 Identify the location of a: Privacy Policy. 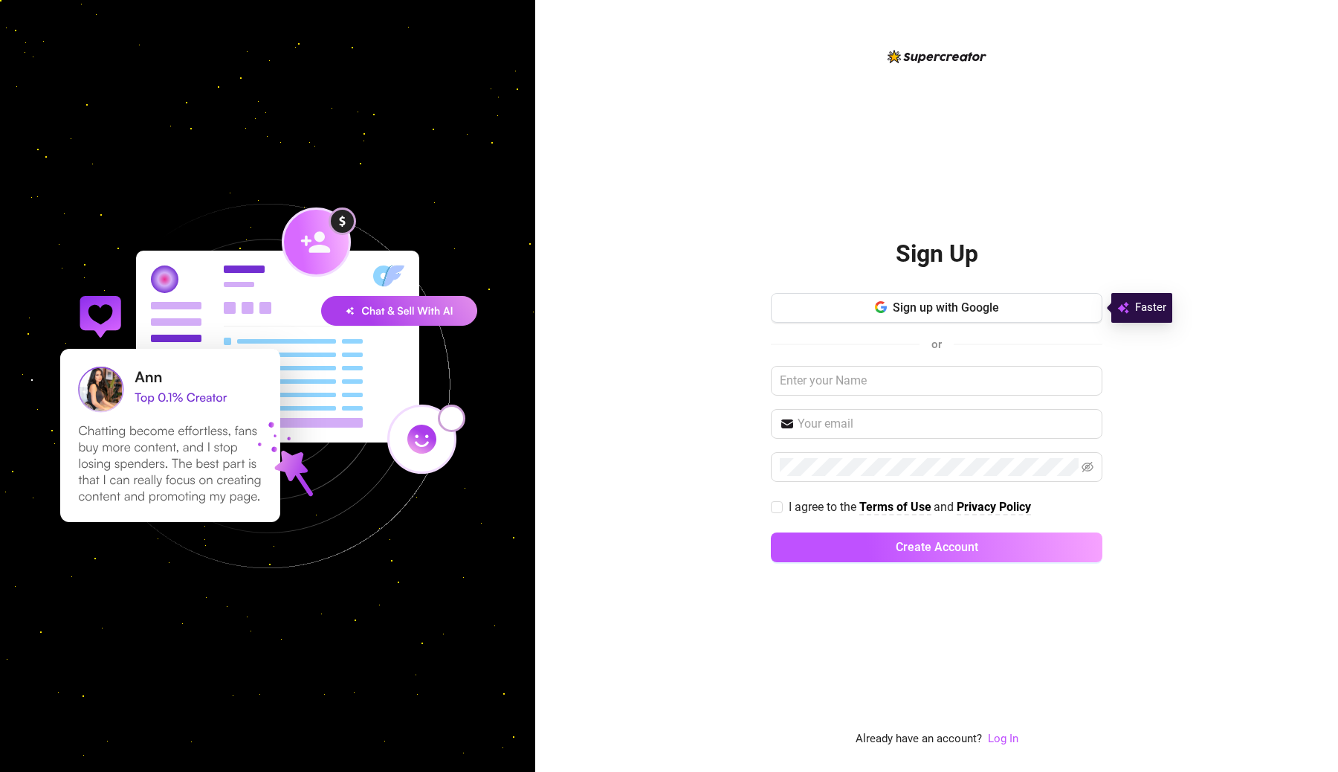
(994, 507).